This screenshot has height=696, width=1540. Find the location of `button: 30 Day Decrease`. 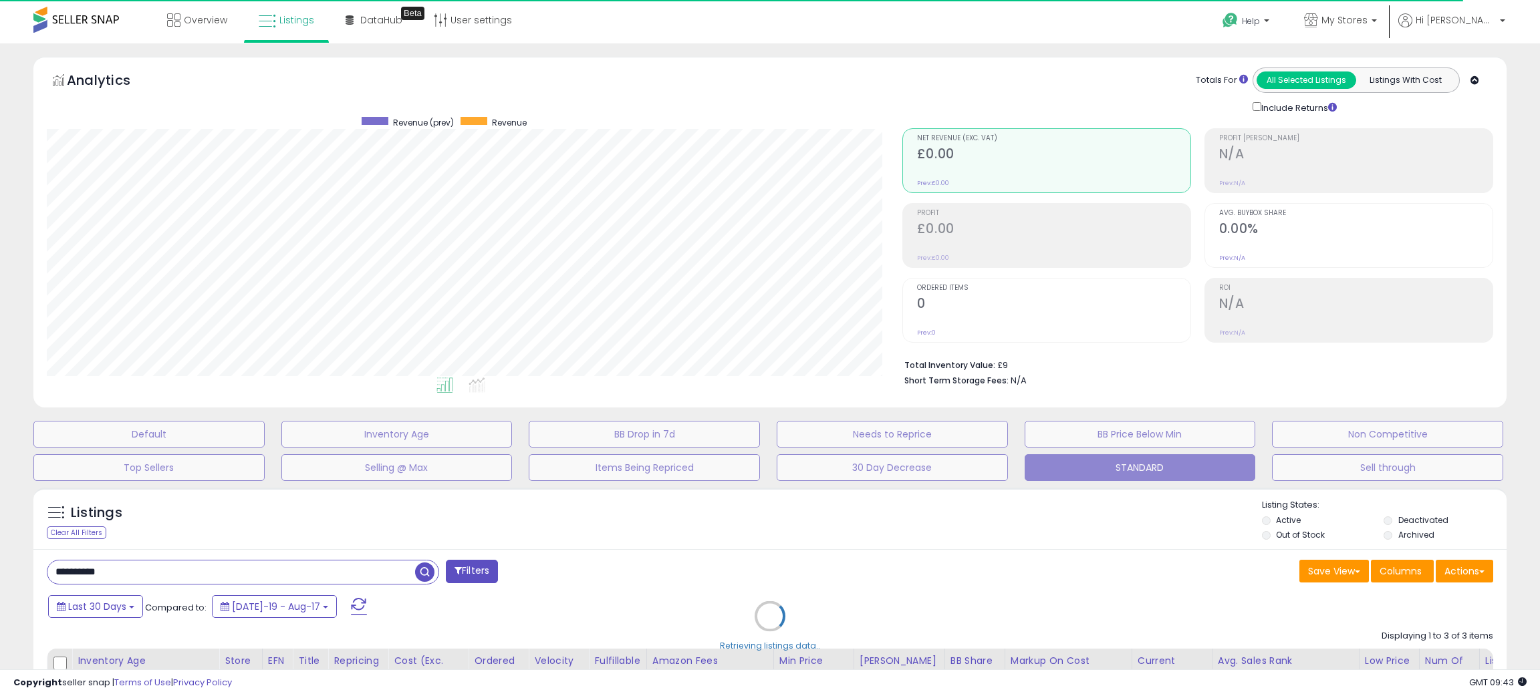

button: 30 Day Decrease is located at coordinates (892, 468).